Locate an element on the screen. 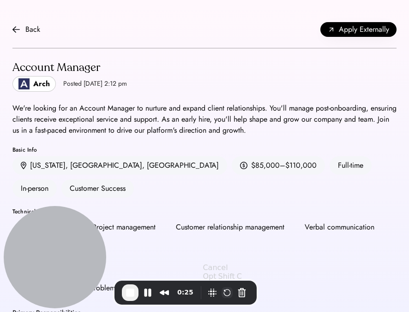  div: $85,000–$110,000 is located at coordinates (284, 166).